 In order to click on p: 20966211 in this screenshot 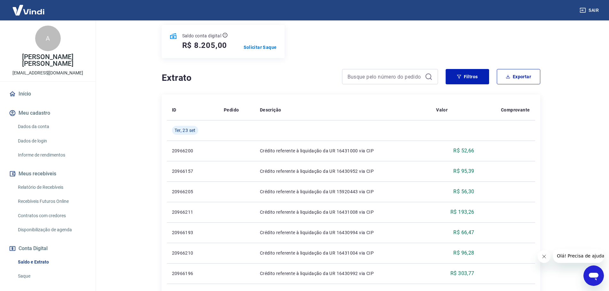, I will do `click(193, 212)`.